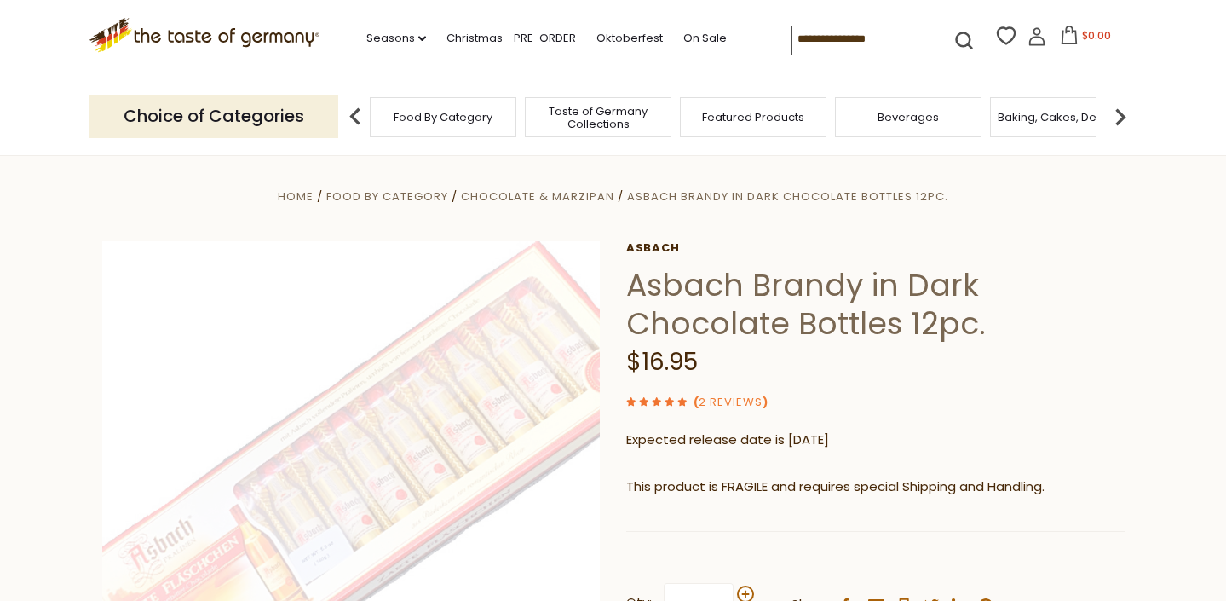 The height and width of the screenshot is (601, 1226). I want to click on a: Asbach, so click(875, 248).